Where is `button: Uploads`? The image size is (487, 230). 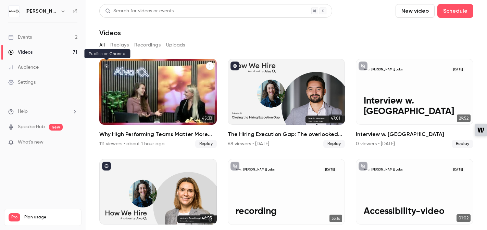 button: Uploads is located at coordinates (176, 45).